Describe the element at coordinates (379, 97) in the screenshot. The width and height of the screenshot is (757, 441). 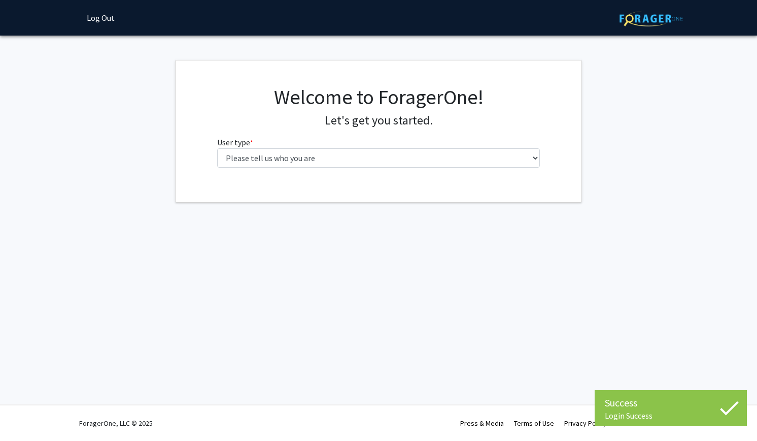
I see `h1: Welcome to ForagerOne!` at that location.